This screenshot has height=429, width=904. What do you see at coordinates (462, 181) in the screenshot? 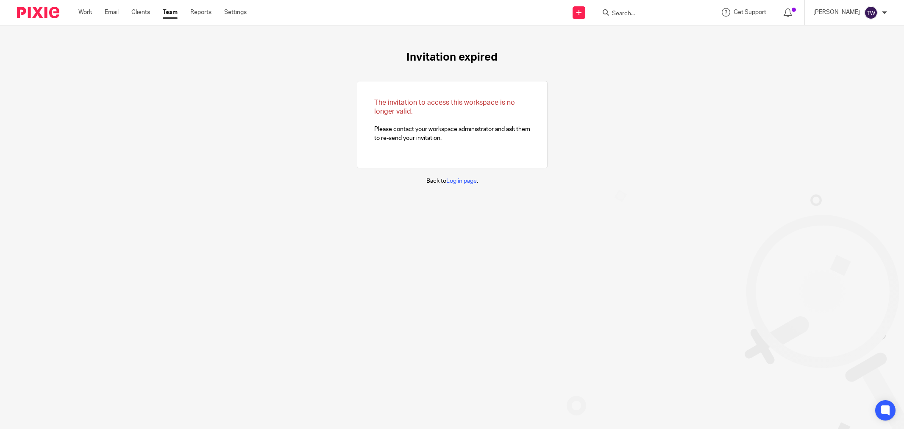
I see `a: Log in page` at bounding box center [462, 181].